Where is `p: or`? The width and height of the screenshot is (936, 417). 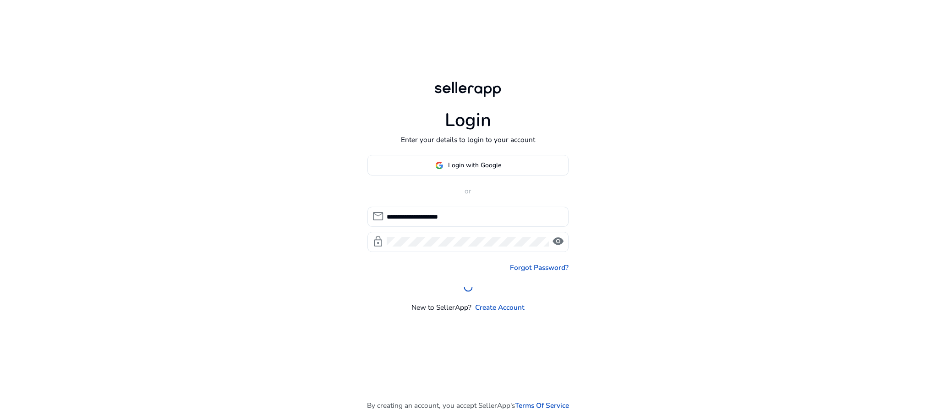
p: or is located at coordinates (468, 191).